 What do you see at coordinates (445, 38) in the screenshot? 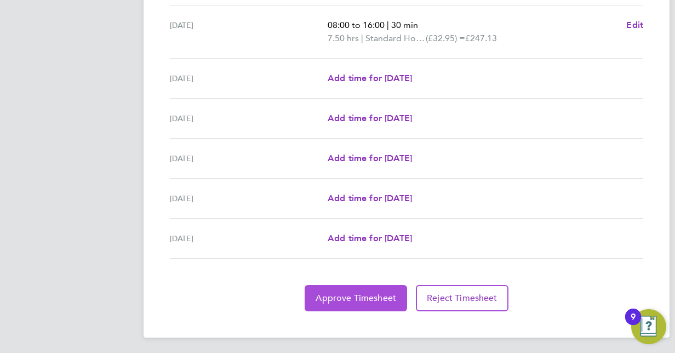
I see `span: (£32.95) =` at bounding box center [445, 38].